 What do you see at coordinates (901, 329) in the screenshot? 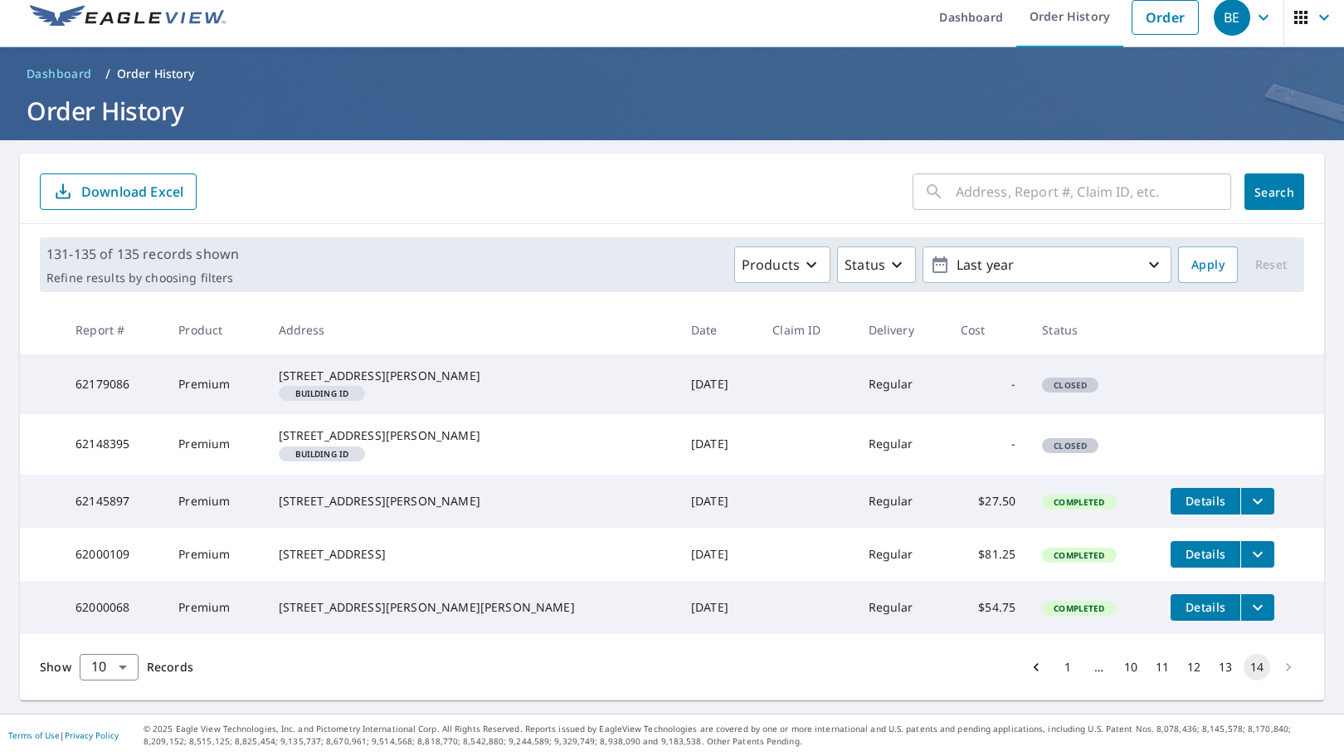
I see `th: Delivery` at bounding box center [901, 329].